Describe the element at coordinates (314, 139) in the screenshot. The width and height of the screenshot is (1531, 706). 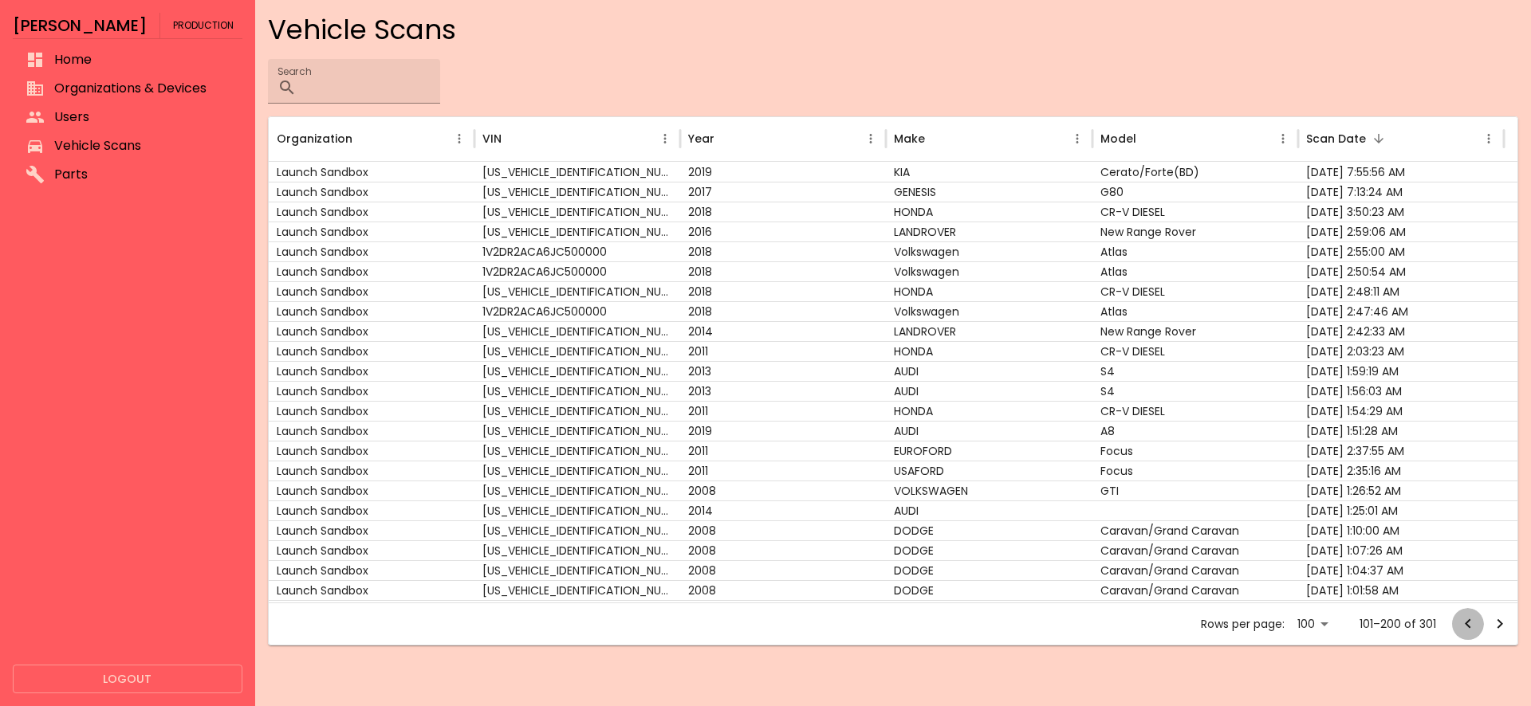
I see `div: Organization` at that location.